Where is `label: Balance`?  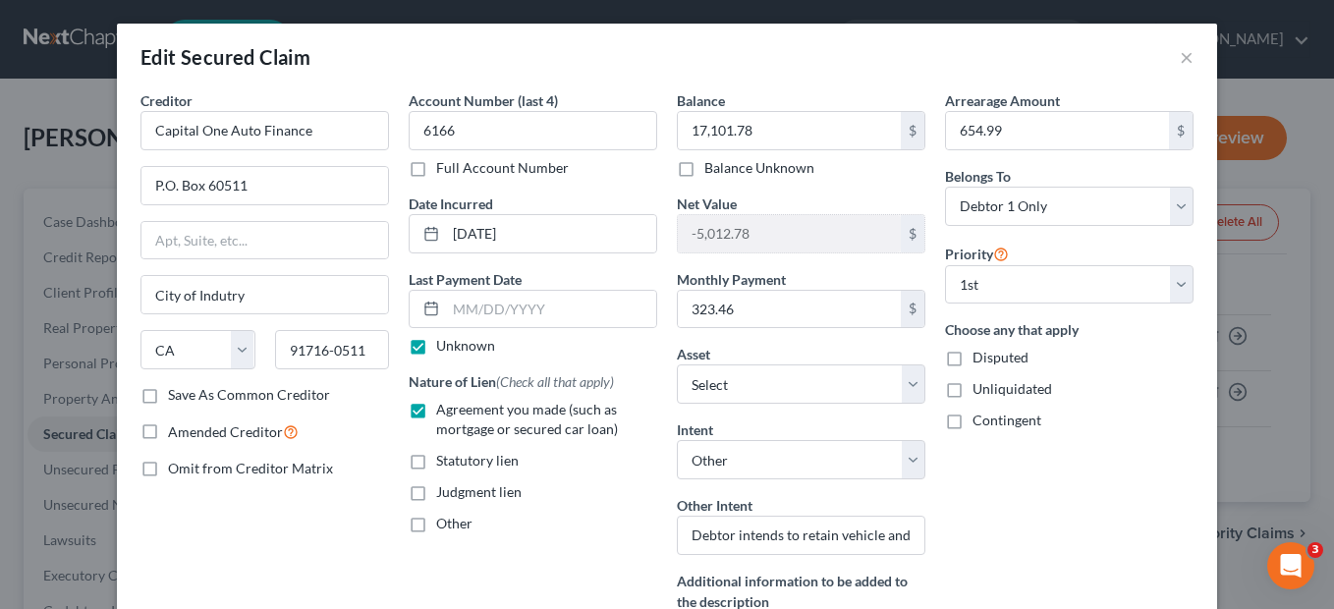 label: Balance is located at coordinates (700, 100).